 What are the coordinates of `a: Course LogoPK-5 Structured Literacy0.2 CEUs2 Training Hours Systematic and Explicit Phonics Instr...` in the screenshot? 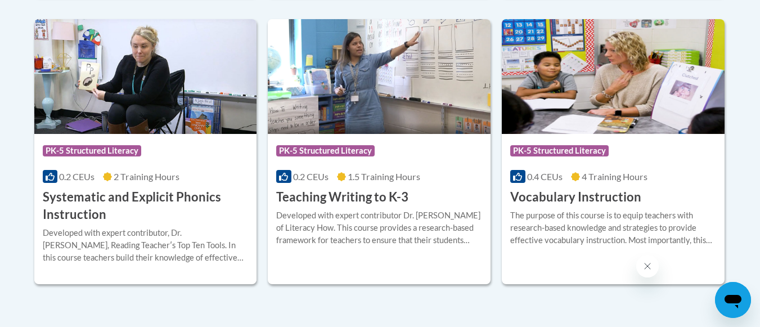 It's located at (146, 151).